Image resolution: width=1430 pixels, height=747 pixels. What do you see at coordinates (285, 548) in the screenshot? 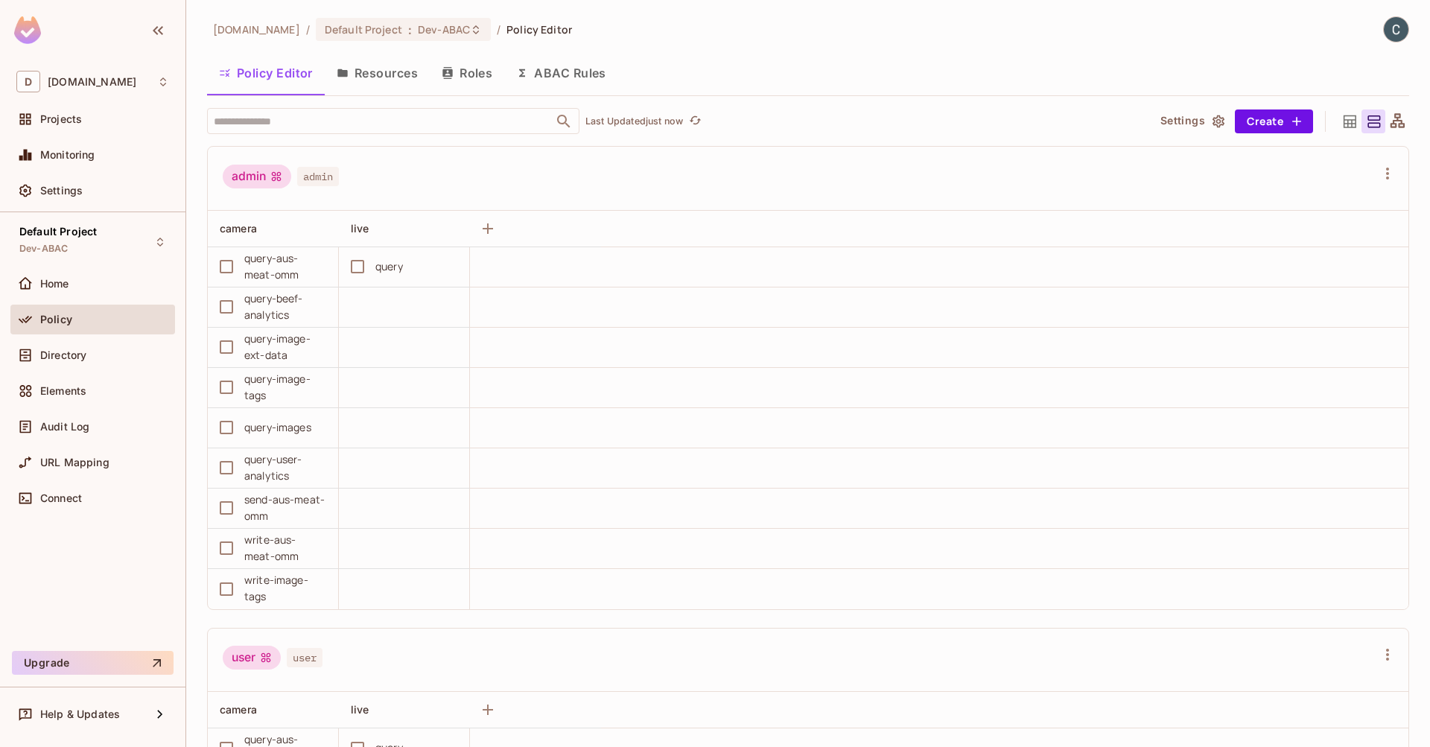
I see `div: write-aus-meat-omm` at bounding box center [285, 548].